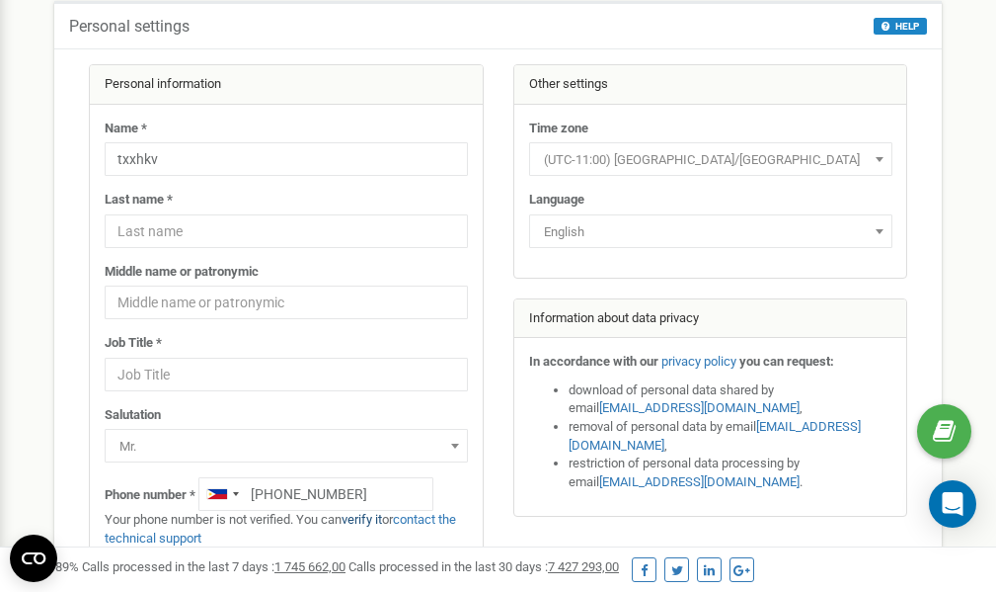 This screenshot has height=592, width=996. I want to click on a: verify it, so click(361, 518).